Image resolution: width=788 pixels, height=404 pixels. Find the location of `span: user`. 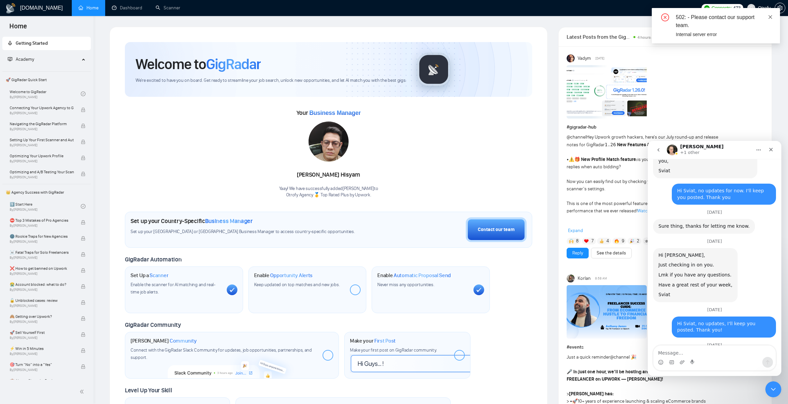

span: user is located at coordinates (752, 8).